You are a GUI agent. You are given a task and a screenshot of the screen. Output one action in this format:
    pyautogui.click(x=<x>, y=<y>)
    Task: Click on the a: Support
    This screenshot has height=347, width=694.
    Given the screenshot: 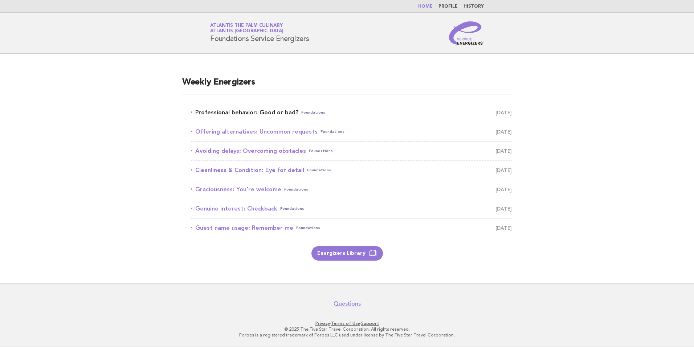 What is the action you would take?
    pyautogui.click(x=370, y=324)
    